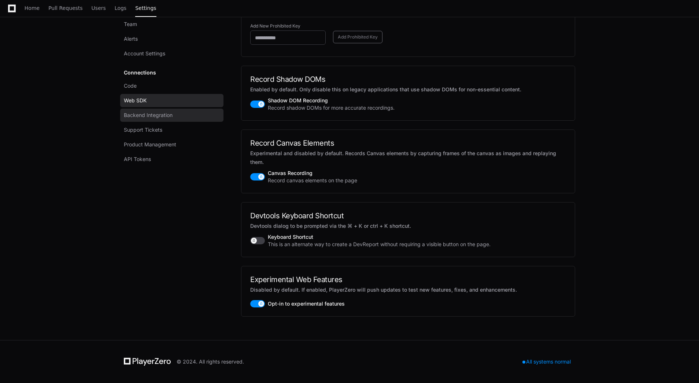 The width and height of the screenshot is (699, 383). Describe the element at coordinates (32, 8) in the screenshot. I see `span: Home` at that location.